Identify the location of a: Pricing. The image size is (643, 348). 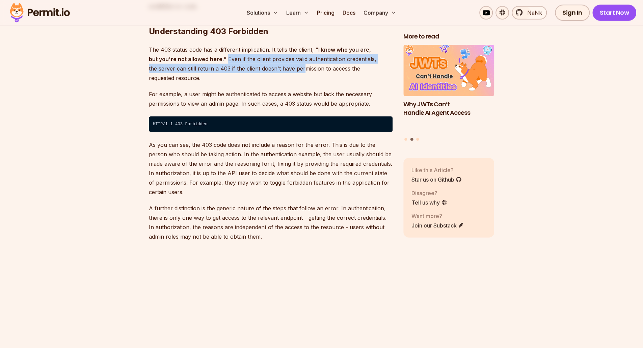
(326, 13).